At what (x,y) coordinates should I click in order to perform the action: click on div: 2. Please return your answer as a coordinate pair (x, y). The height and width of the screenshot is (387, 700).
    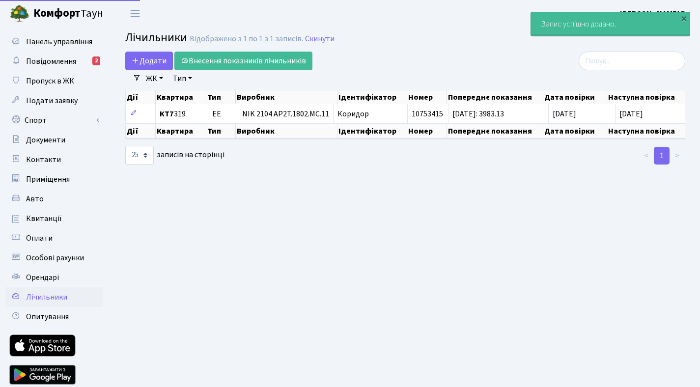
    Looking at the image, I should click on (96, 61).